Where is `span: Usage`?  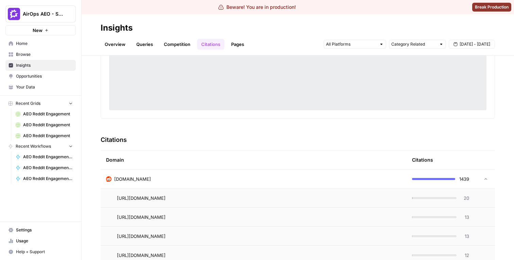 span: Usage is located at coordinates (44, 241).